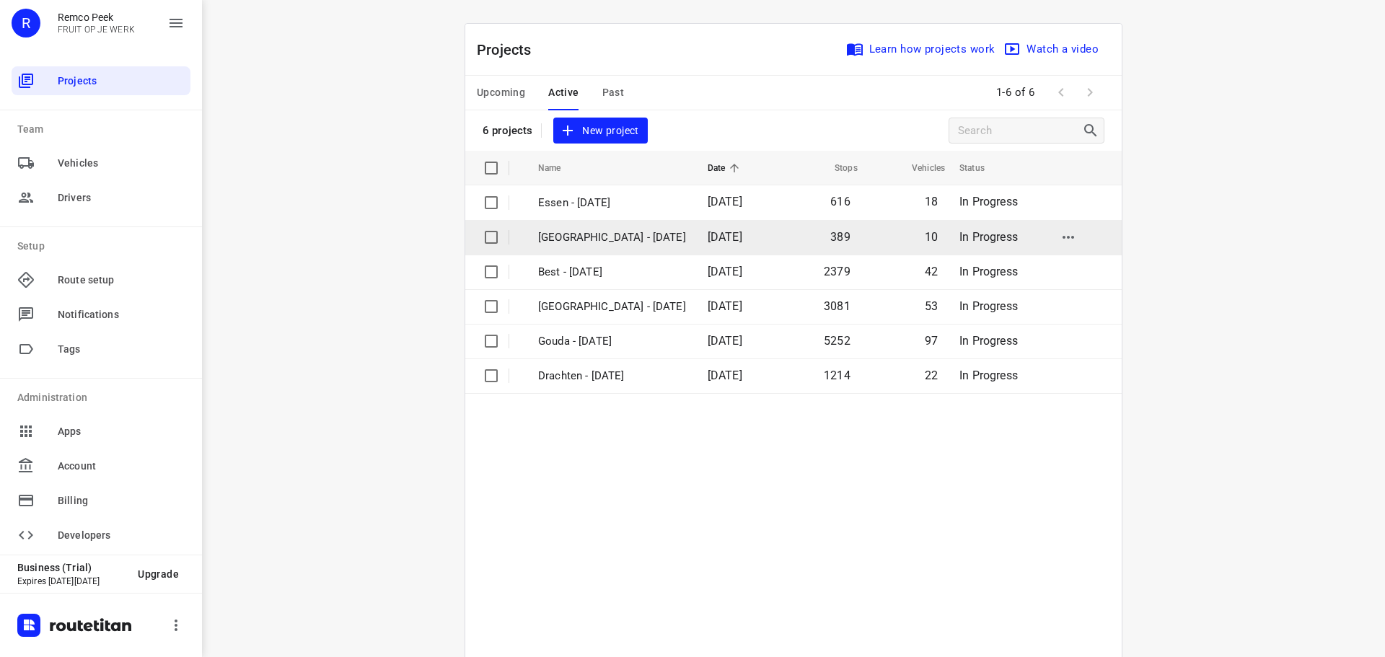 Image resolution: width=1385 pixels, height=657 pixels. What do you see at coordinates (1020, 131) in the screenshot?
I see `input: Search projects` at bounding box center [1020, 131].